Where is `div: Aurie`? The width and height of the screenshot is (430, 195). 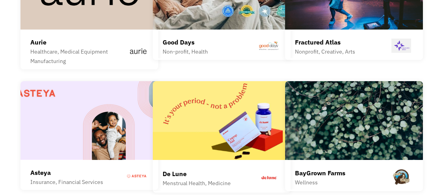 div: Aurie is located at coordinates (79, 42).